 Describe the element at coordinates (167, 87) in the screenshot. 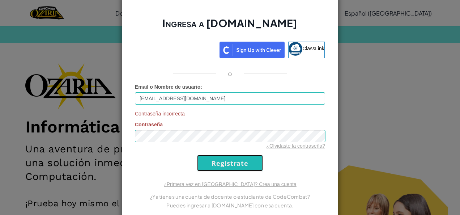

I see `span: Email o Nombre de usuario` at that location.